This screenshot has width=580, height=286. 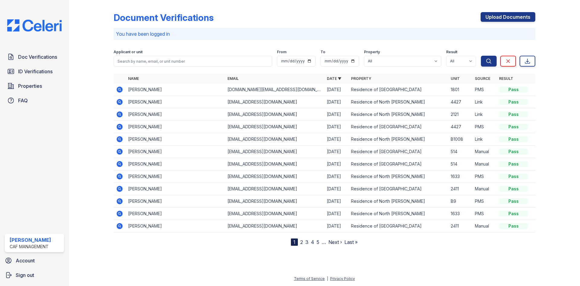 I want to click on a: Name, so click(x=134, y=78).